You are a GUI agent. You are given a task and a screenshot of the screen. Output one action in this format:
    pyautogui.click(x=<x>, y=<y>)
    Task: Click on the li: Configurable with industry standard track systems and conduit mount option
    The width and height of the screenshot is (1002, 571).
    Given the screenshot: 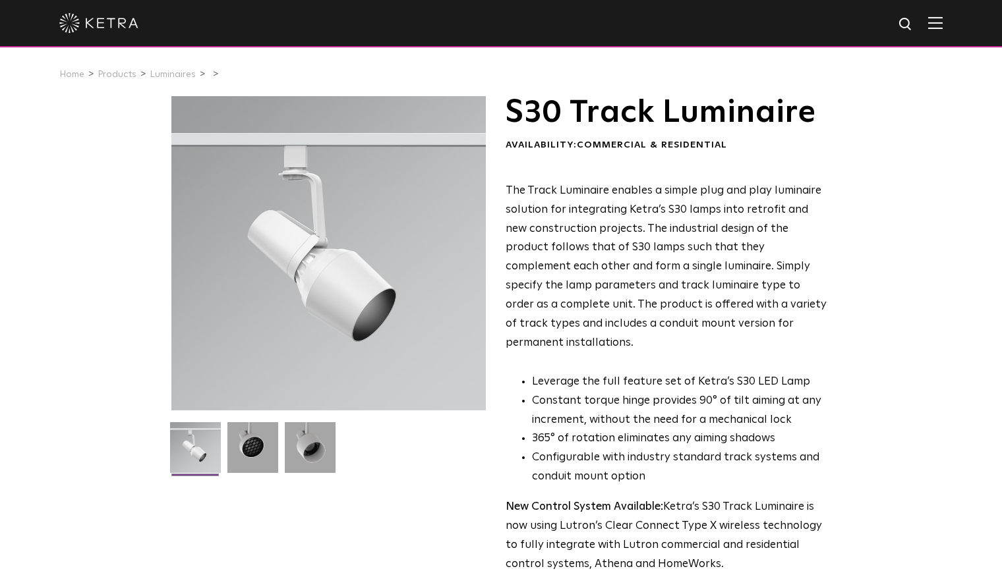 What is the action you would take?
    pyautogui.click(x=679, y=468)
    